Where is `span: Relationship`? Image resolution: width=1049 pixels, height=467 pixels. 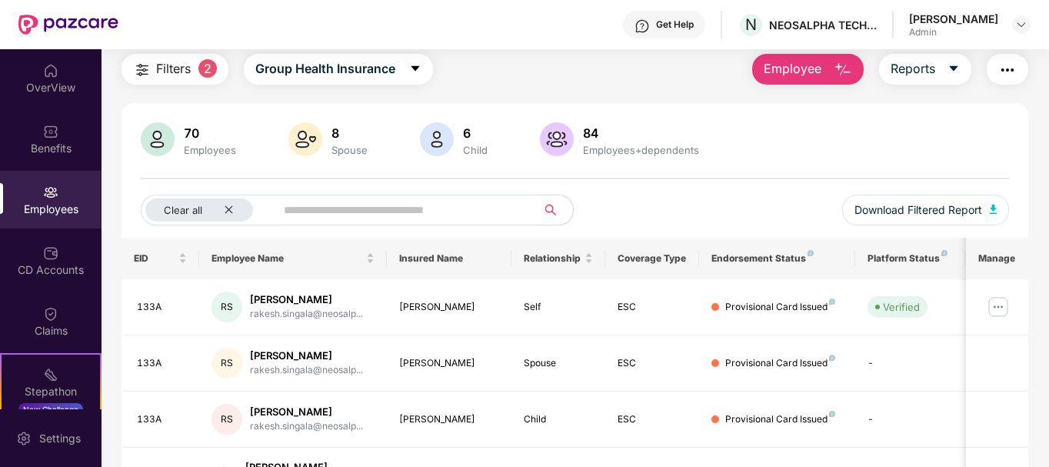
span: Relationship is located at coordinates (552, 259).